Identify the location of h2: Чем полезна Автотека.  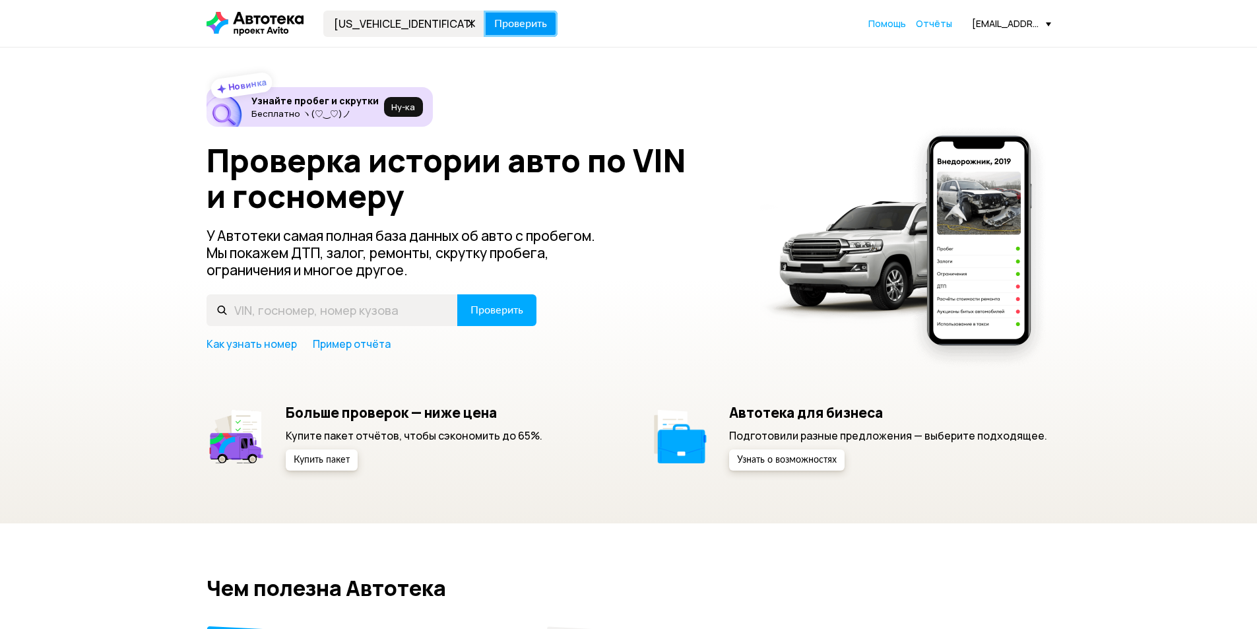
(629, 588).